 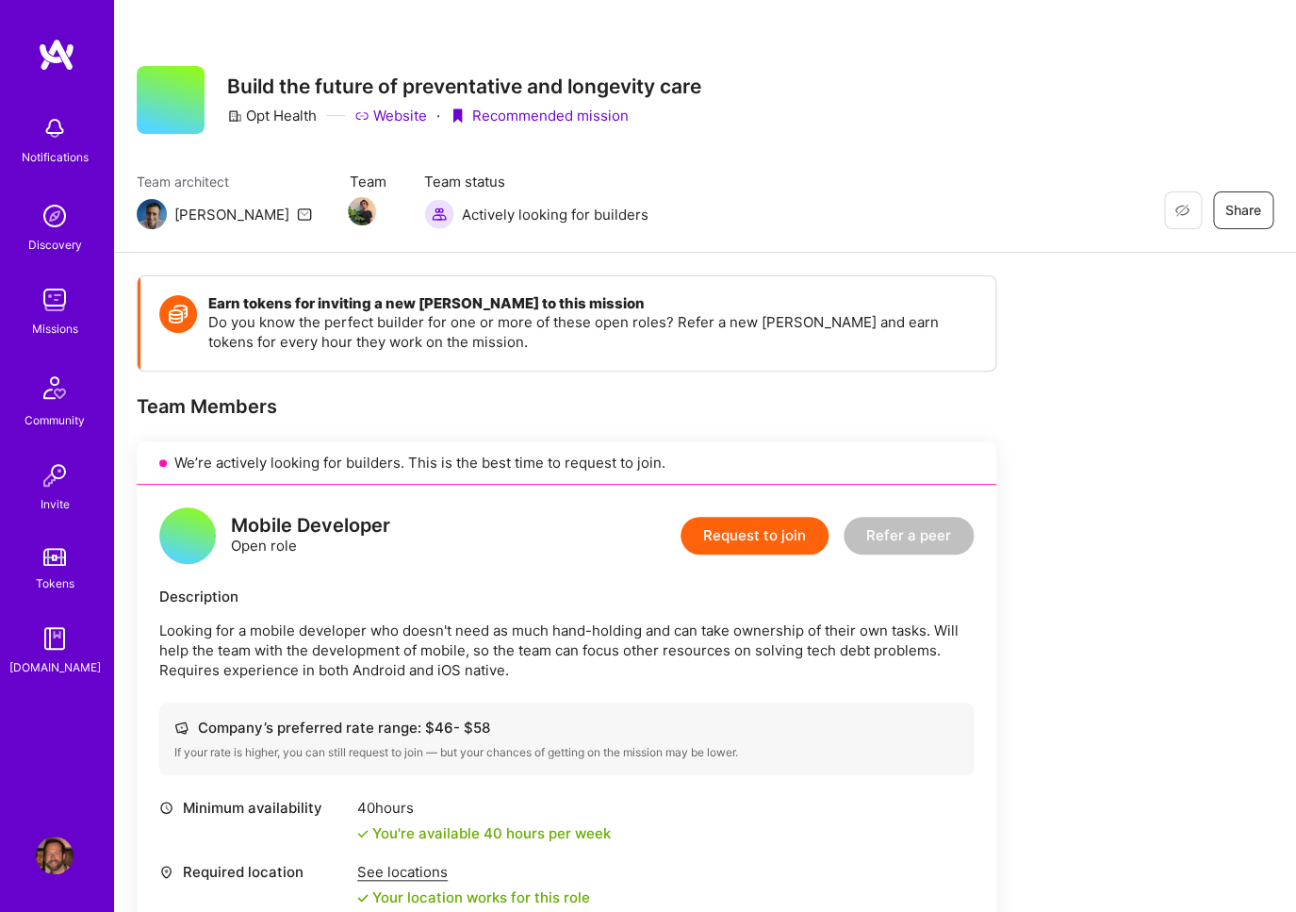 What do you see at coordinates (909, 536) in the screenshot?
I see `button: Refer a peer` at bounding box center [909, 536].